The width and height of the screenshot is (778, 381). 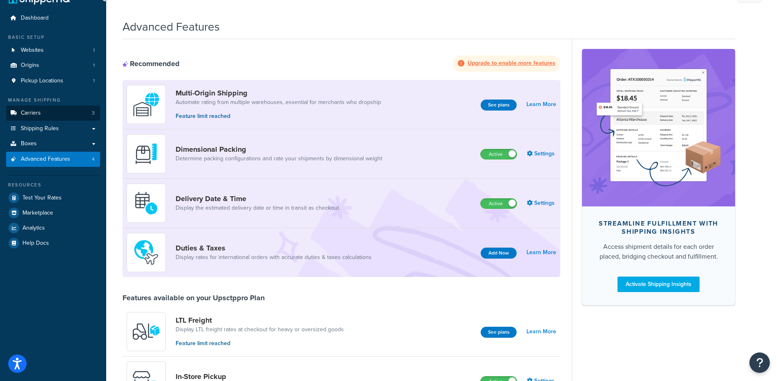 What do you see at coordinates (258, 199) in the screenshot?
I see `a: Delivery Date & Time` at bounding box center [258, 199].